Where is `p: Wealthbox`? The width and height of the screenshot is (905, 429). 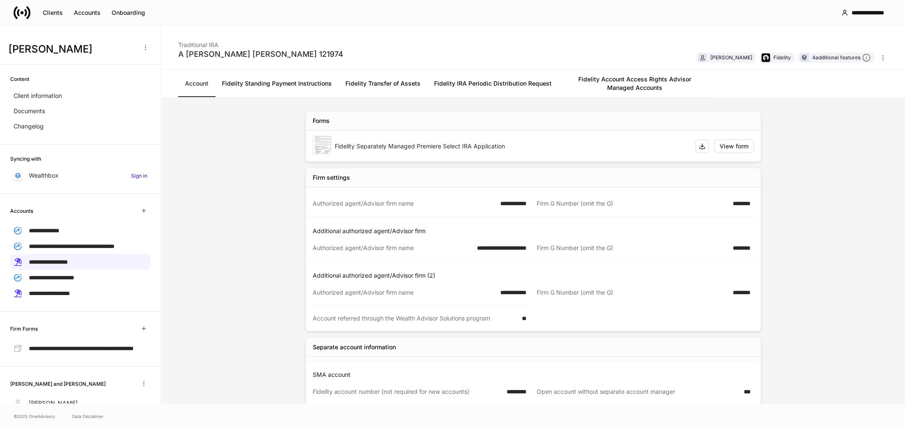 p: Wealthbox is located at coordinates (44, 176).